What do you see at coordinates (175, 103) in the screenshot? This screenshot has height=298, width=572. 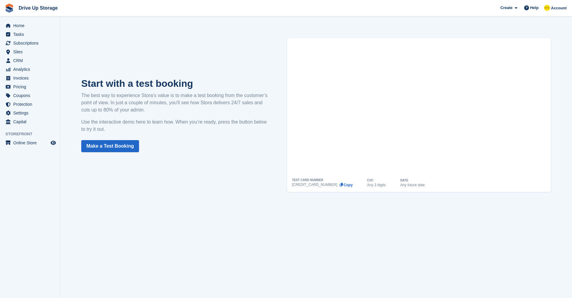 I see `p: The best way to experience Stora’s value is to make a test booking from the customer’s point of v...` at bounding box center [175, 103].